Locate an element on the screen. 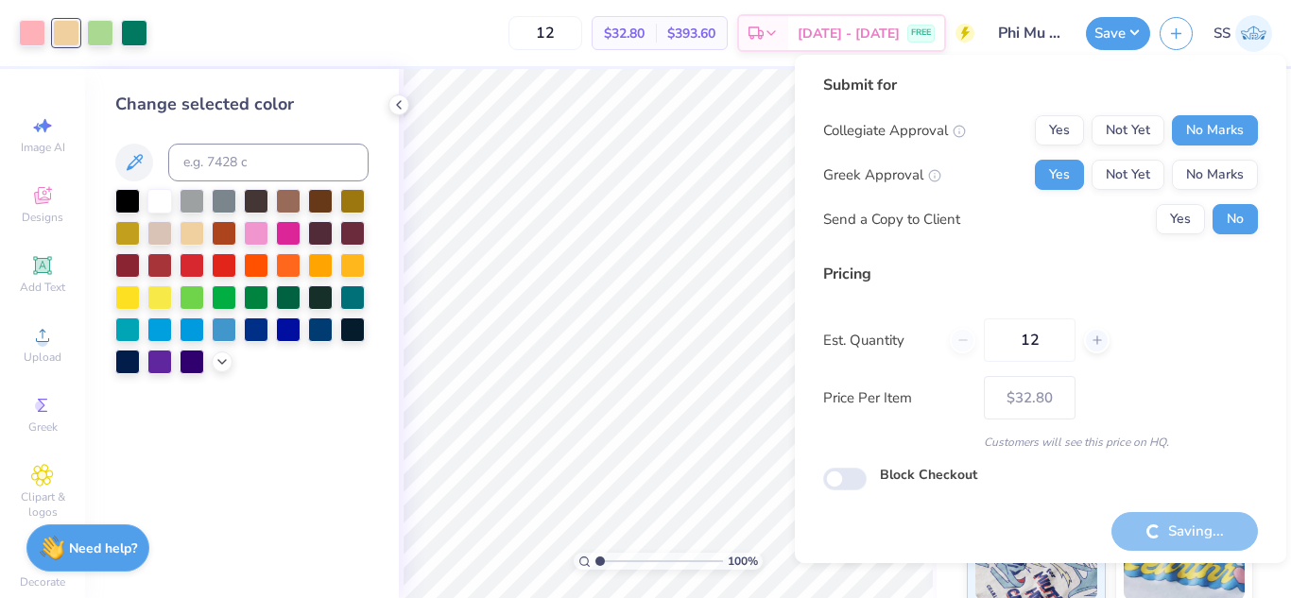  span: FREE is located at coordinates (920, 33).